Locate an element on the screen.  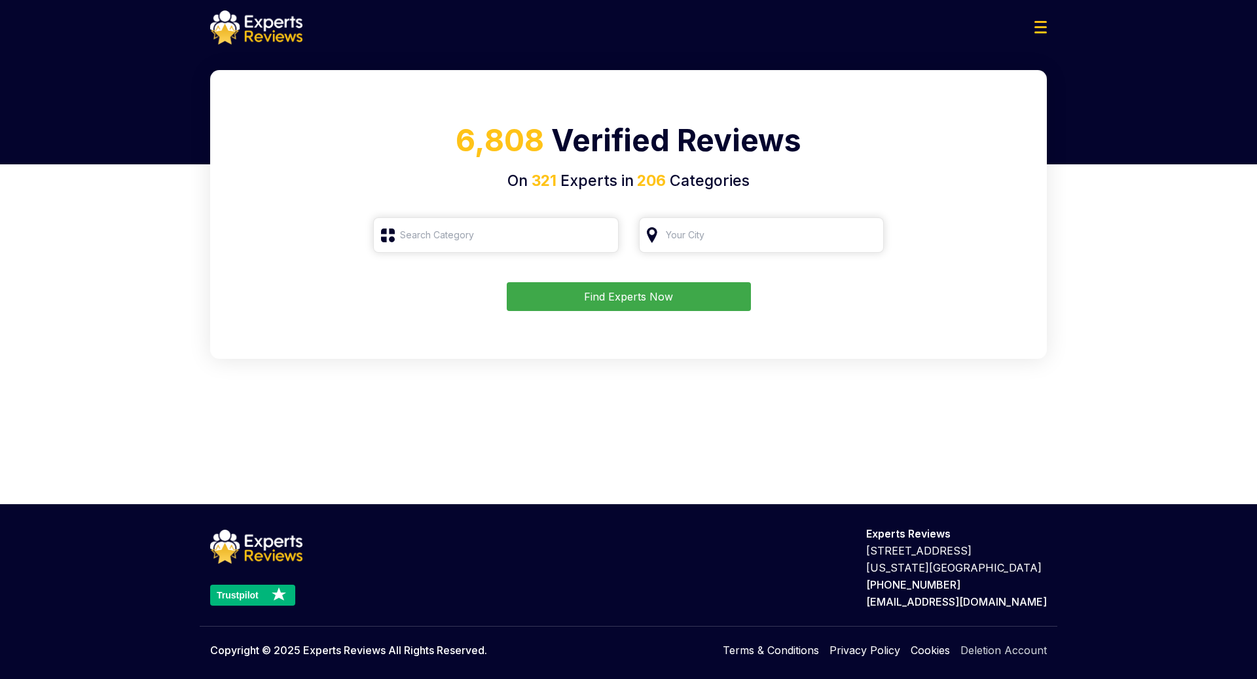
a: Trustpilot is located at coordinates (256, 595).